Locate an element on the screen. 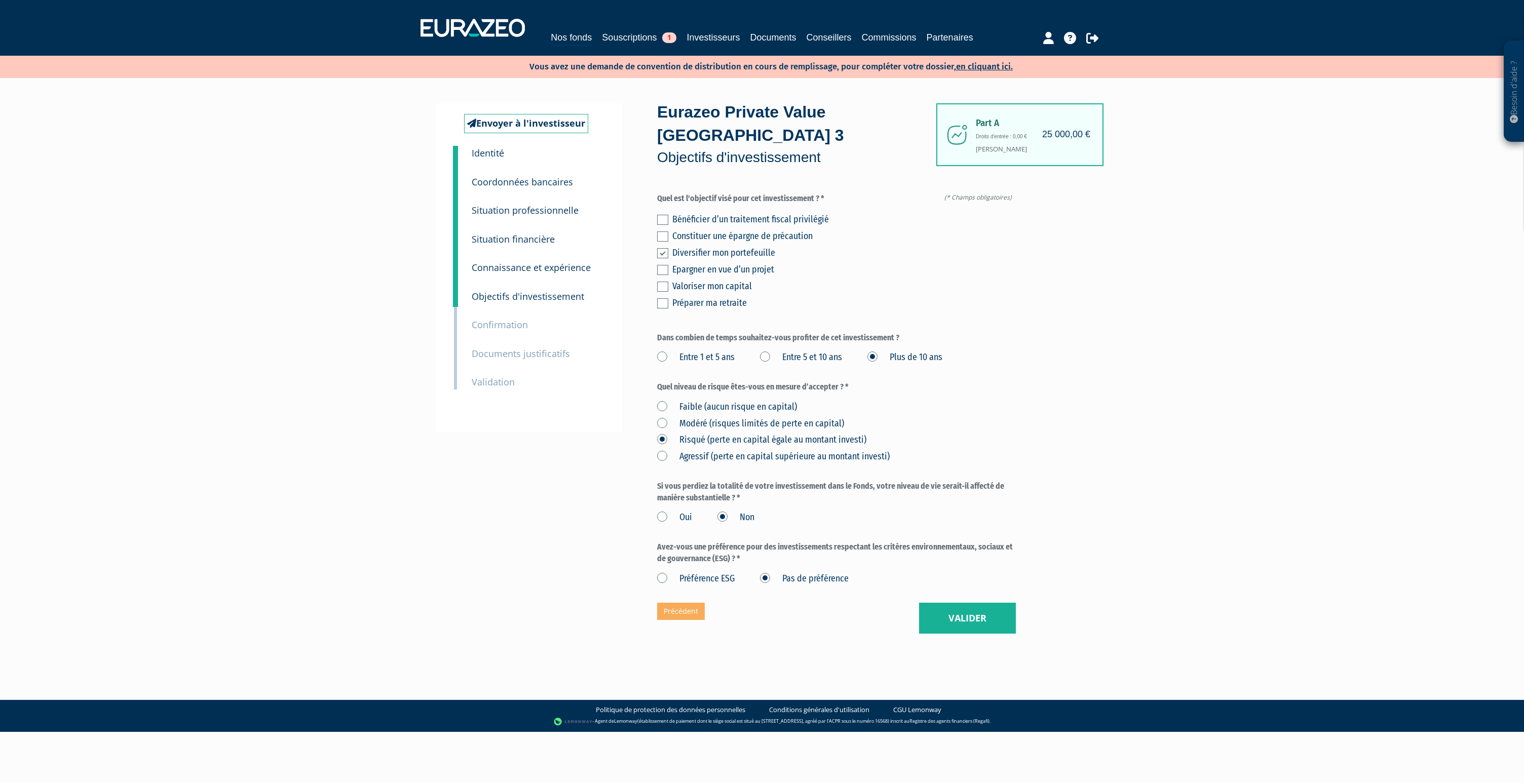  label: Non is located at coordinates (736, 518).